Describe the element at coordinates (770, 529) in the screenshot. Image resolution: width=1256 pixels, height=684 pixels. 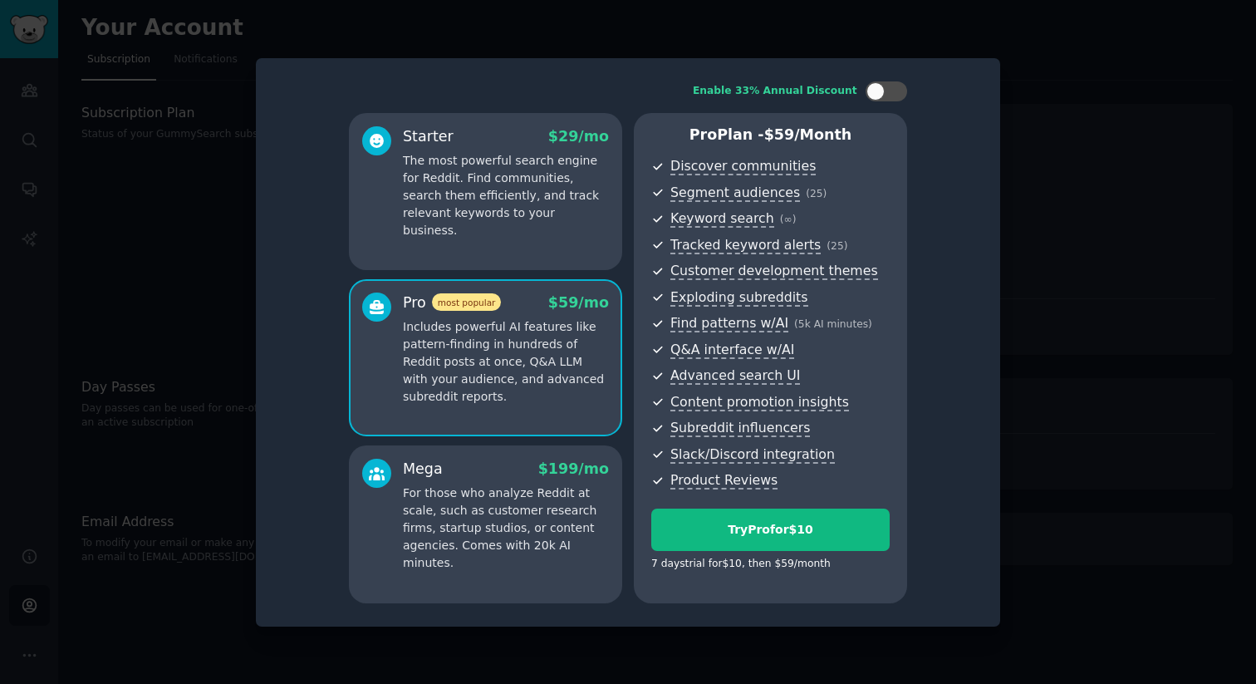
I see `div: Try Pro for $10` at that location.